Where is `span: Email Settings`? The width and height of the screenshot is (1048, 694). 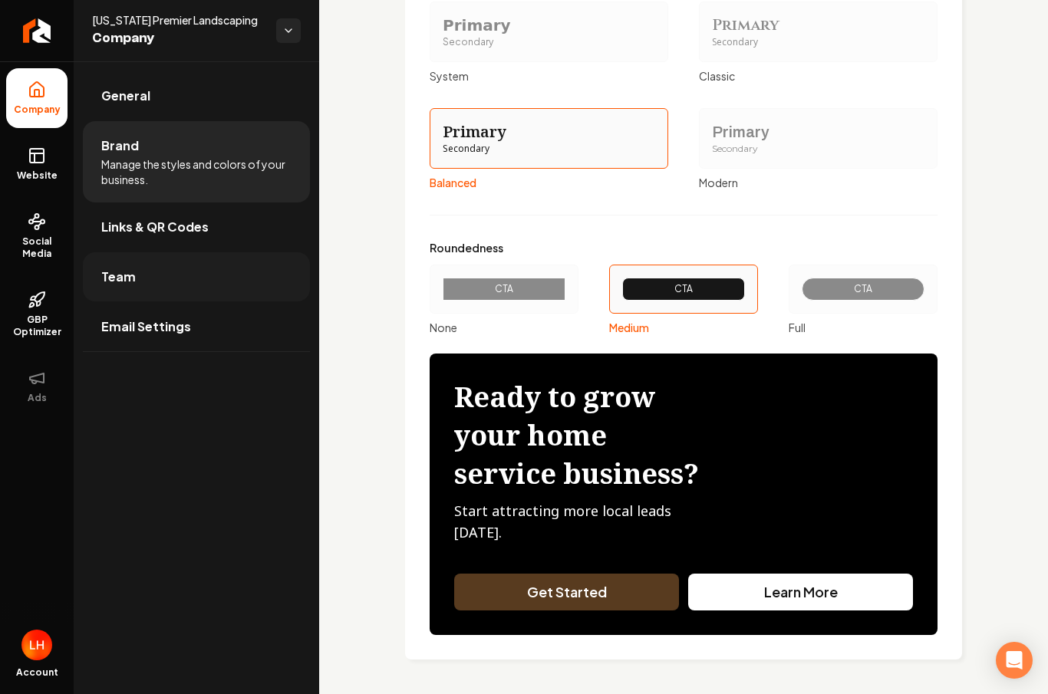
span: Email Settings is located at coordinates (146, 327).